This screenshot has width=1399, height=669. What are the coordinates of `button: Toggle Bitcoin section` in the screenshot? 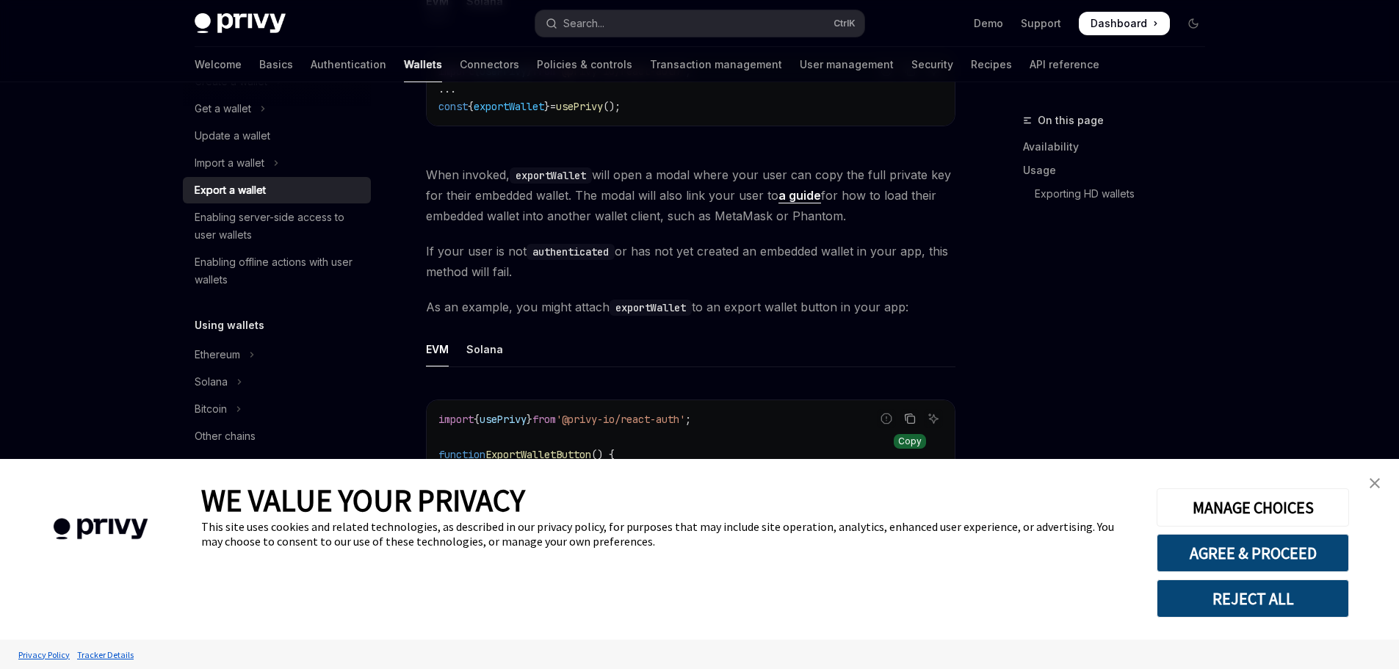 It's located at (277, 409).